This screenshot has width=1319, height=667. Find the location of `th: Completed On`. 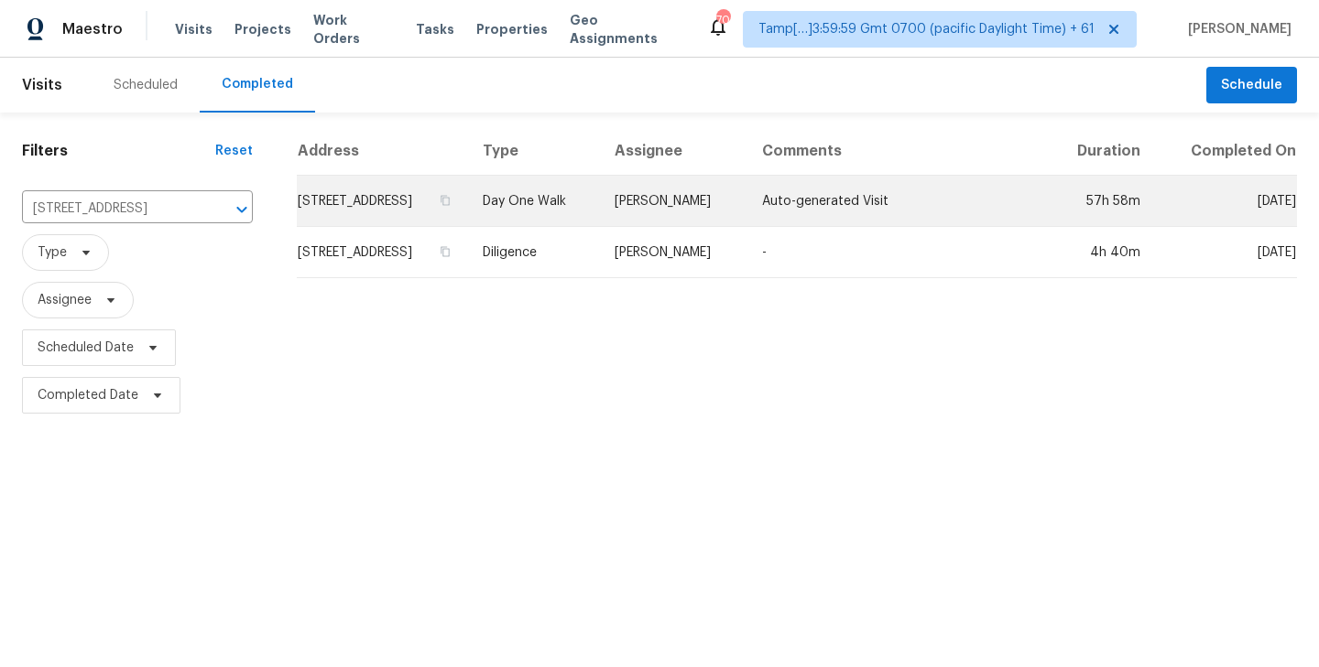

th: Completed On is located at coordinates (1225, 151).